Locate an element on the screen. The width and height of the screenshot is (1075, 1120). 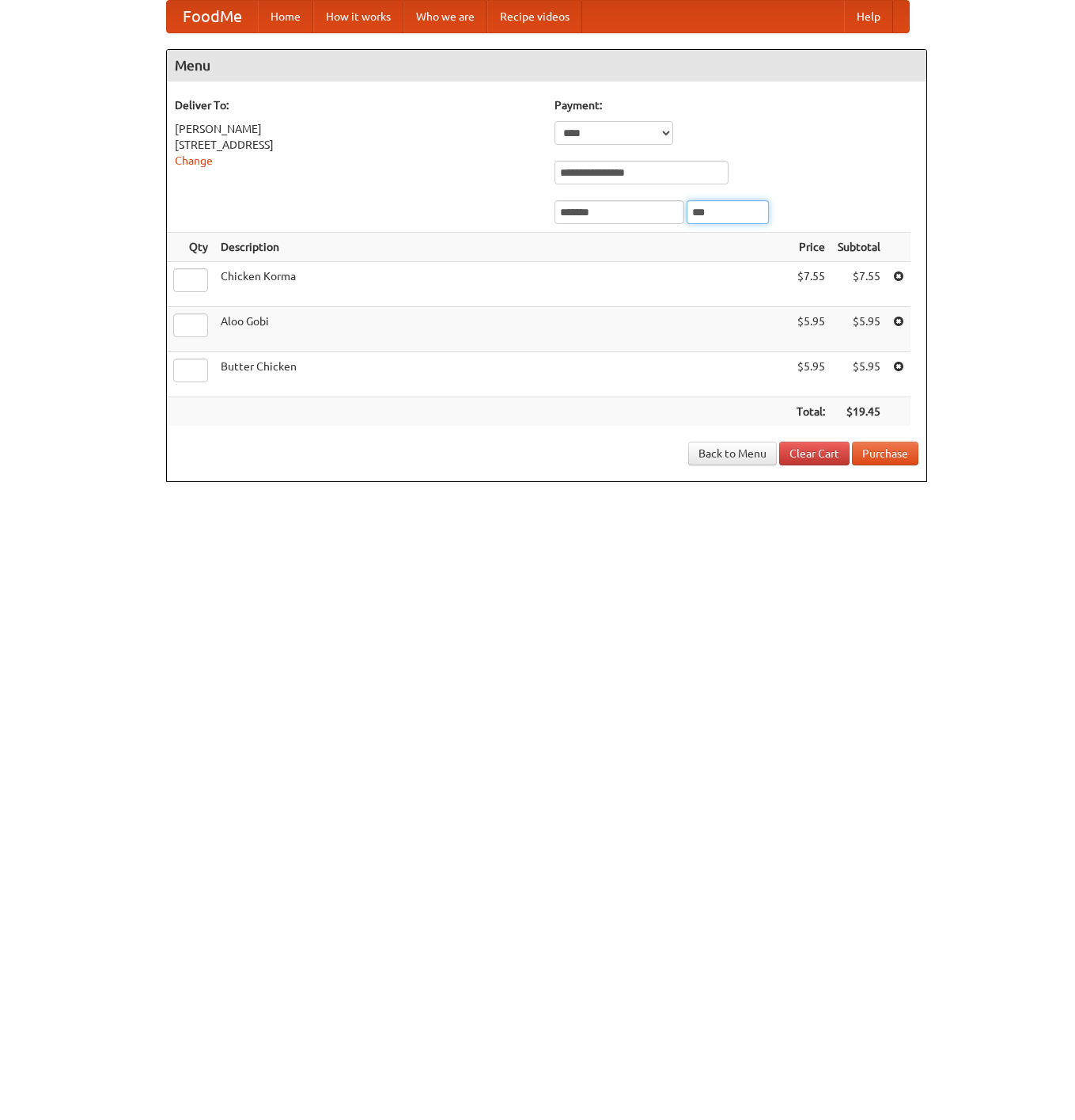
th: Qty is located at coordinates (191, 247).